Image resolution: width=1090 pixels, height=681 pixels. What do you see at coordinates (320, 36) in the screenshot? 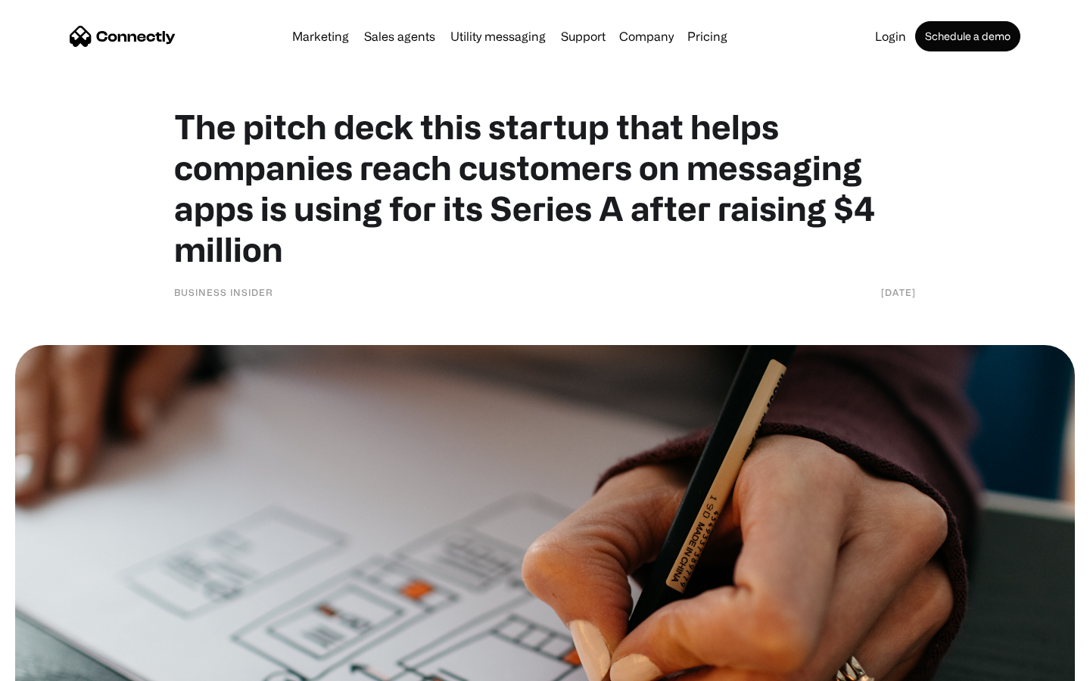
I see `a: Marketing` at bounding box center [320, 36].